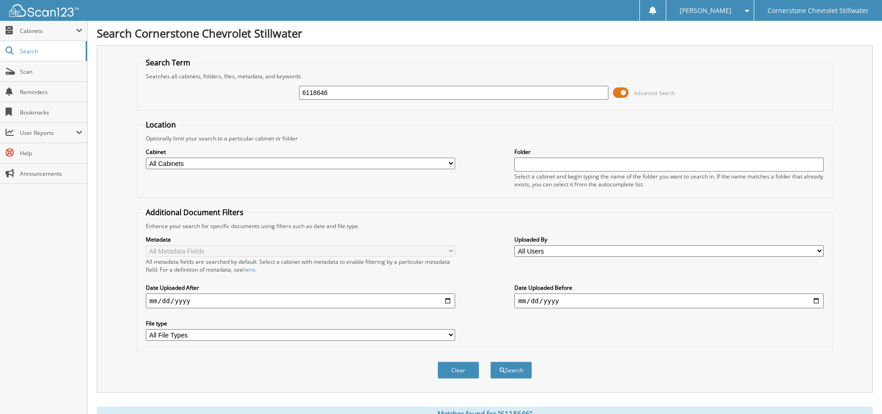 Image resolution: width=882 pixels, height=414 pixels. I want to click on div: Optionally limit your search to a particular cabinet or folder, so click(485, 138).